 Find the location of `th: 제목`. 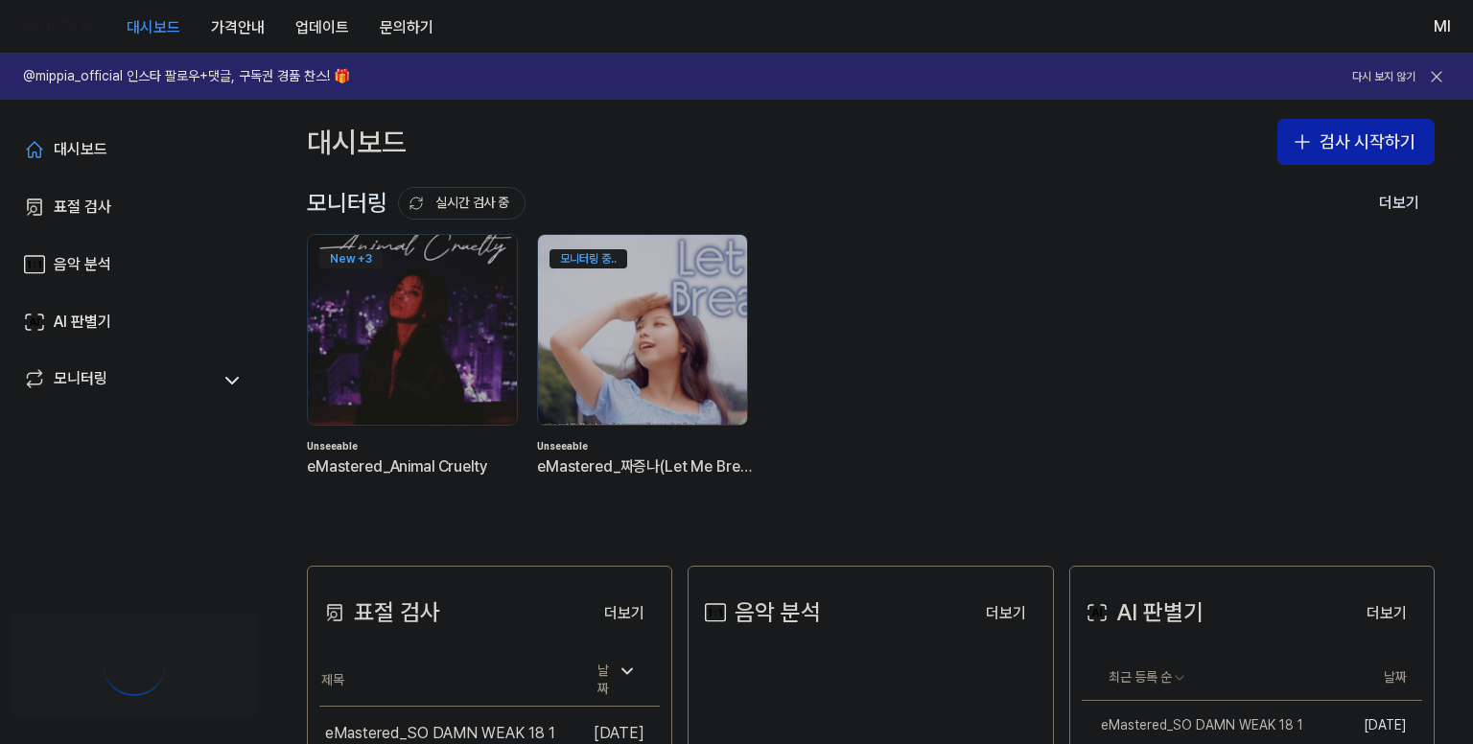

th: 제목 is located at coordinates (447, 681).